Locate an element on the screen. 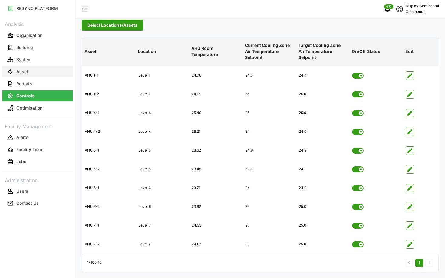 The height and width of the screenshot is (278, 445). button: schedule is located at coordinates (400, 9).